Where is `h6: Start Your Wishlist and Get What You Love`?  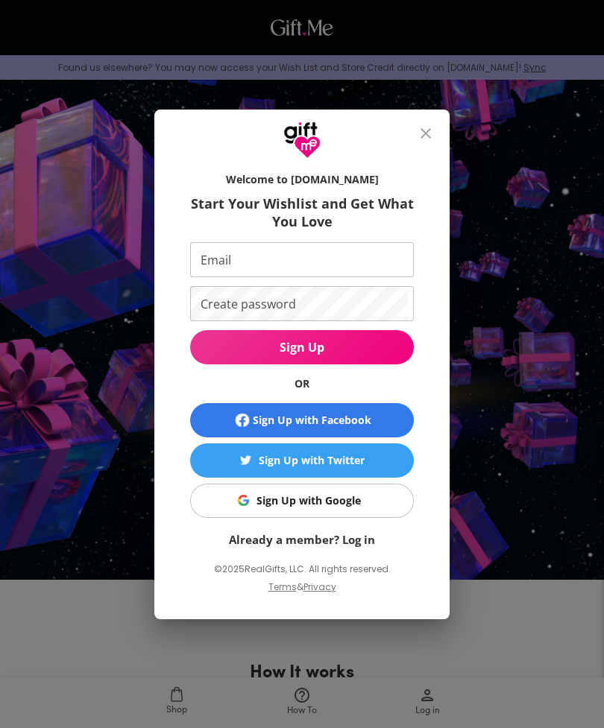
h6: Start Your Wishlist and Get What You Love is located at coordinates (302, 212).